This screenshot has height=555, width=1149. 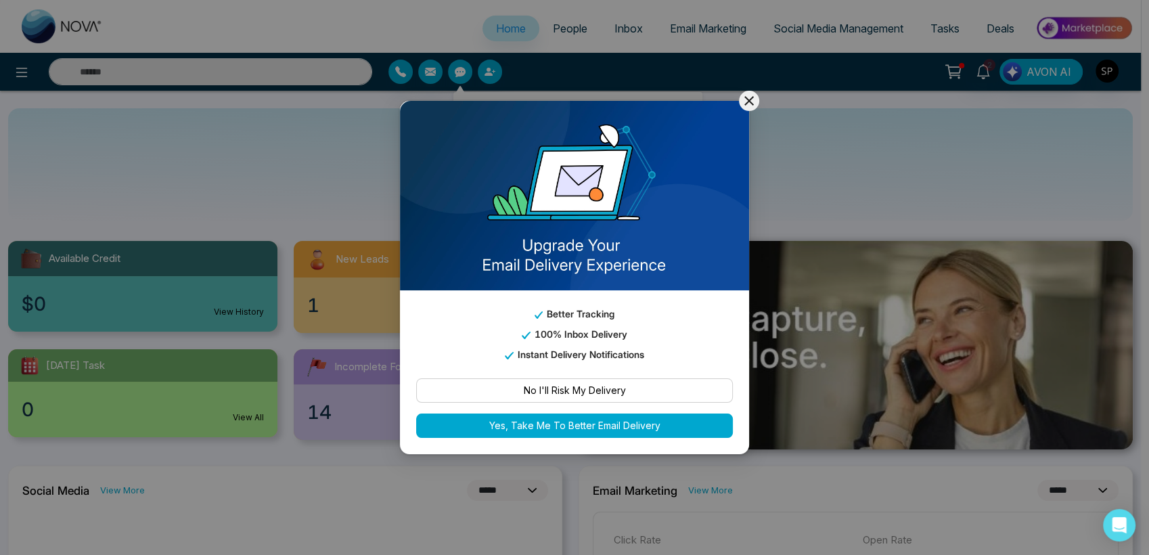 What do you see at coordinates (575, 355) in the screenshot?
I see `p: Instant Delivery Notifications` at bounding box center [575, 355].